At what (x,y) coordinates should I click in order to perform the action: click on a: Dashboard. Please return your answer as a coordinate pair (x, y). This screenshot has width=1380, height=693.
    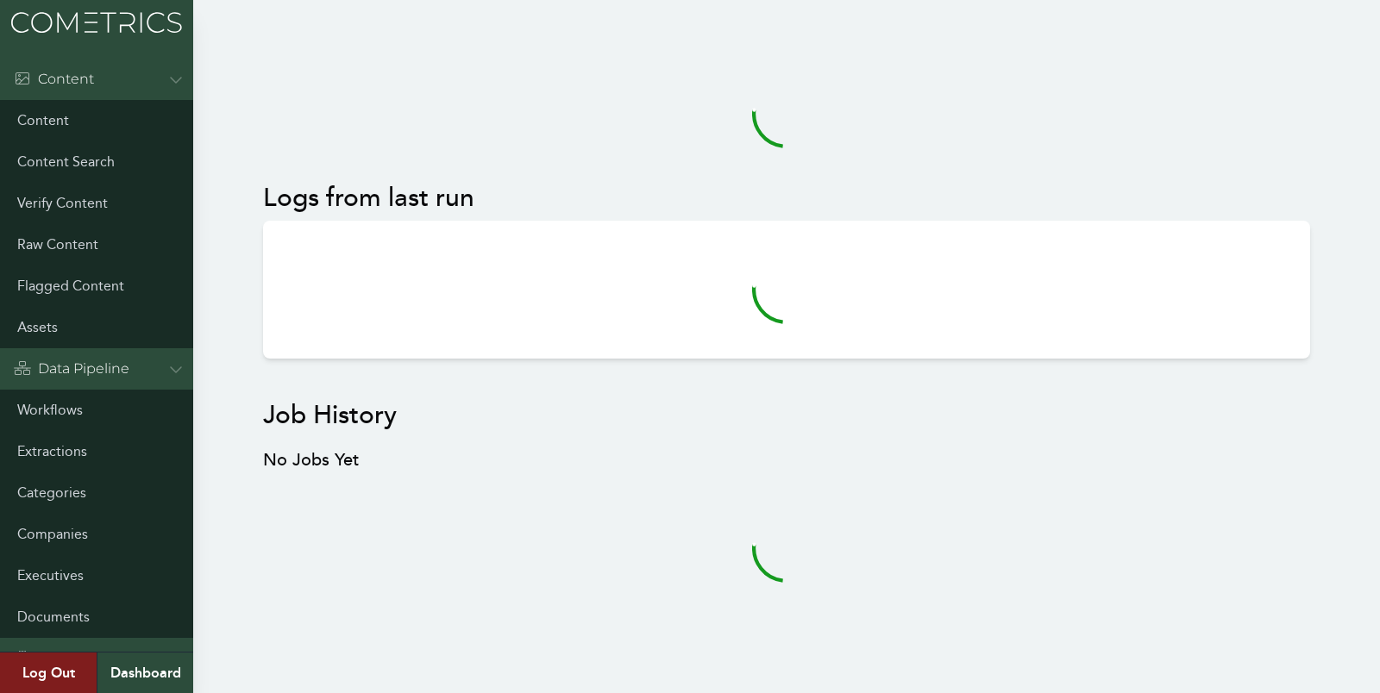
    Looking at the image, I should click on (145, 673).